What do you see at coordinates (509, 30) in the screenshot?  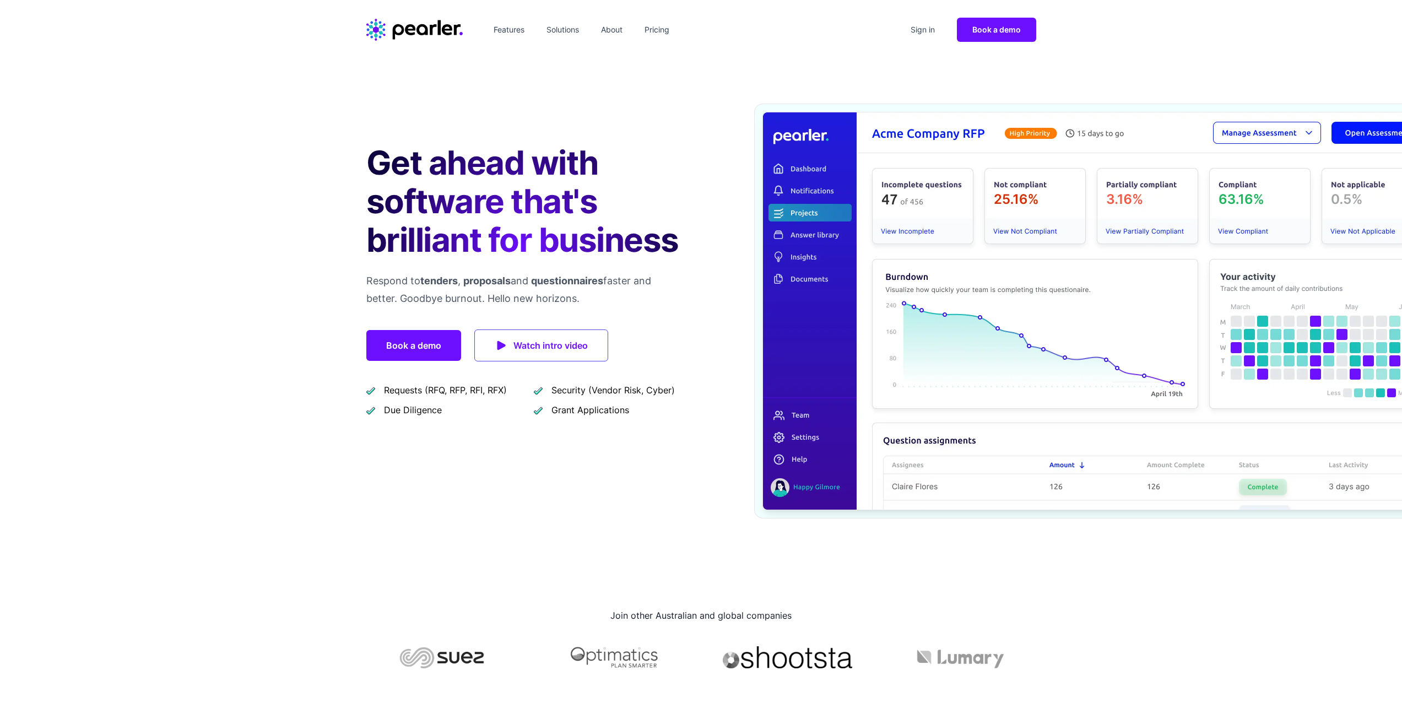 I see `a: Features` at bounding box center [509, 30].